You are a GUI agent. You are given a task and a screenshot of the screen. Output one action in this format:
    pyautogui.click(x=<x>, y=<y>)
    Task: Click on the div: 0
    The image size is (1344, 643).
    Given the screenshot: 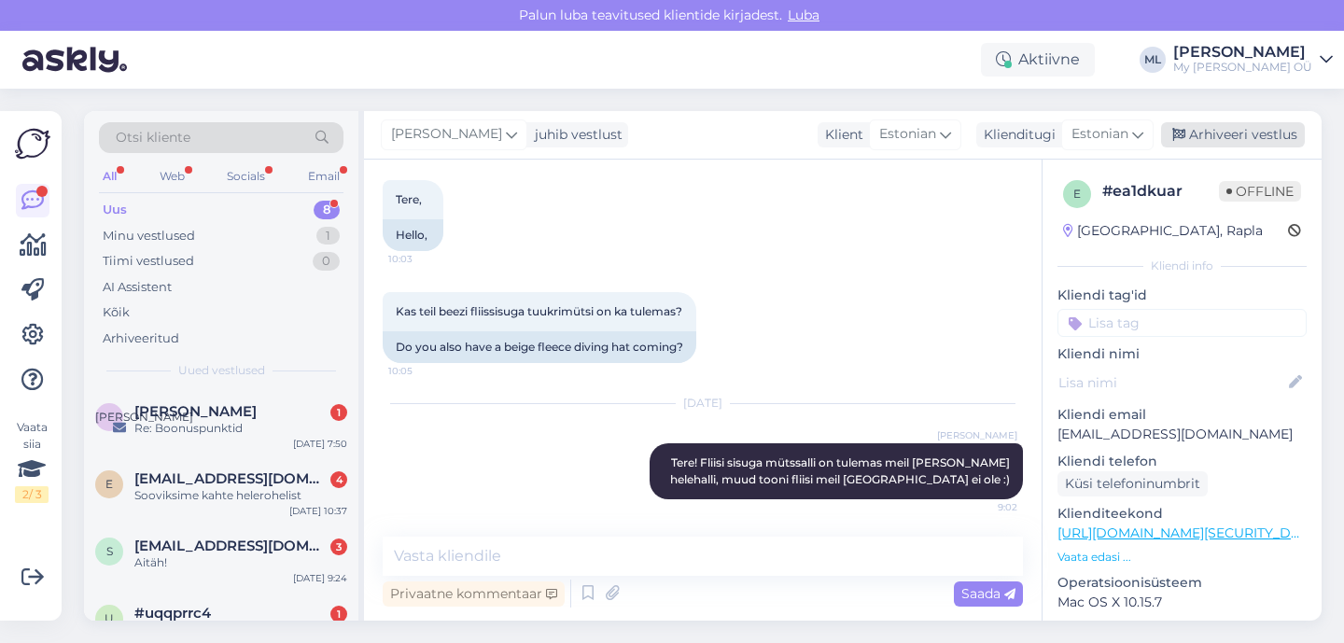 What is the action you would take?
    pyautogui.click(x=326, y=261)
    